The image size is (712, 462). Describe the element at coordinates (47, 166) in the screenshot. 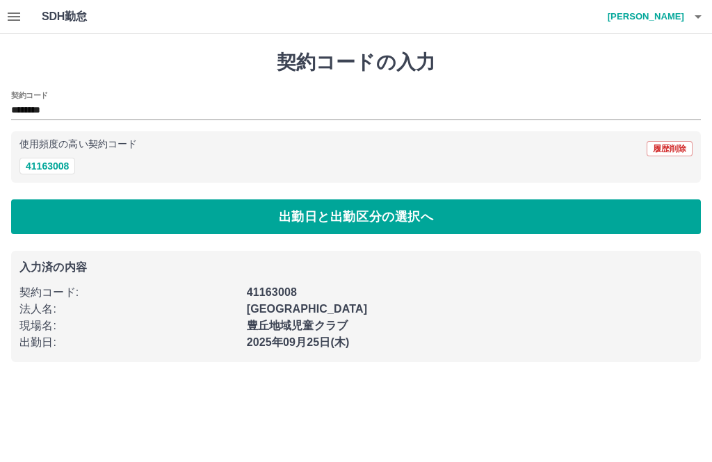

I see `button: 41163008` at that location.